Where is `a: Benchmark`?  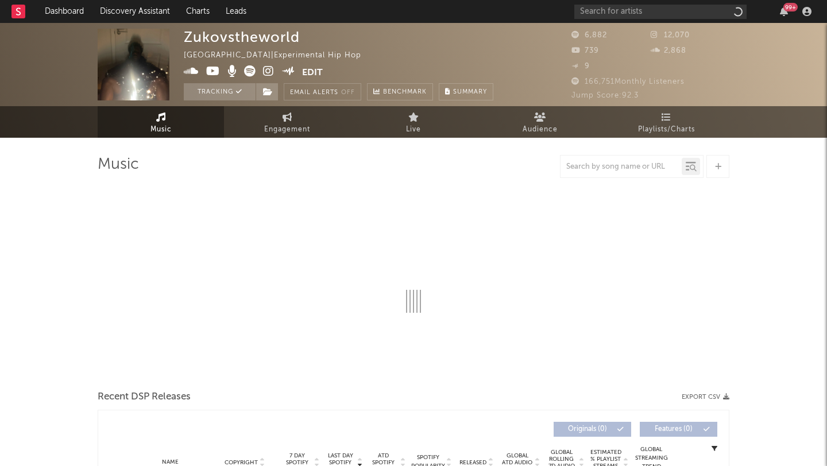
a: Benchmark is located at coordinates (400, 92).